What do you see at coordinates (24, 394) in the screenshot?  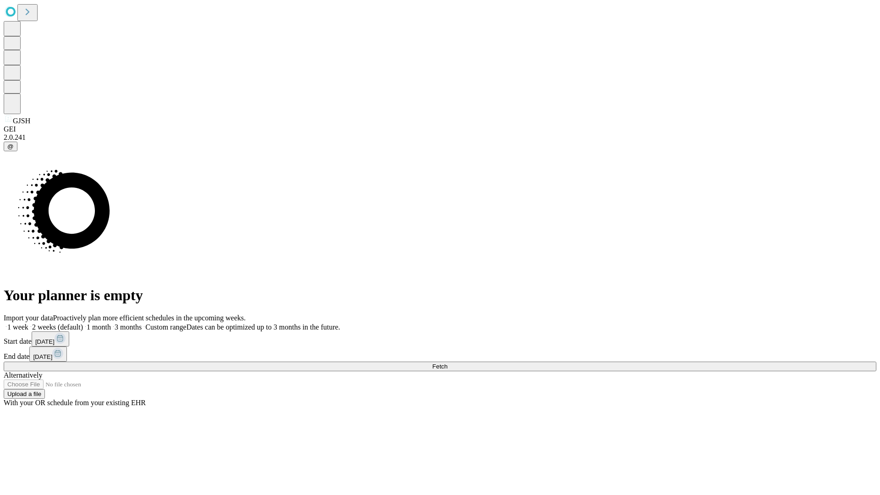 I see `button: Upload a file` at bounding box center [24, 394].